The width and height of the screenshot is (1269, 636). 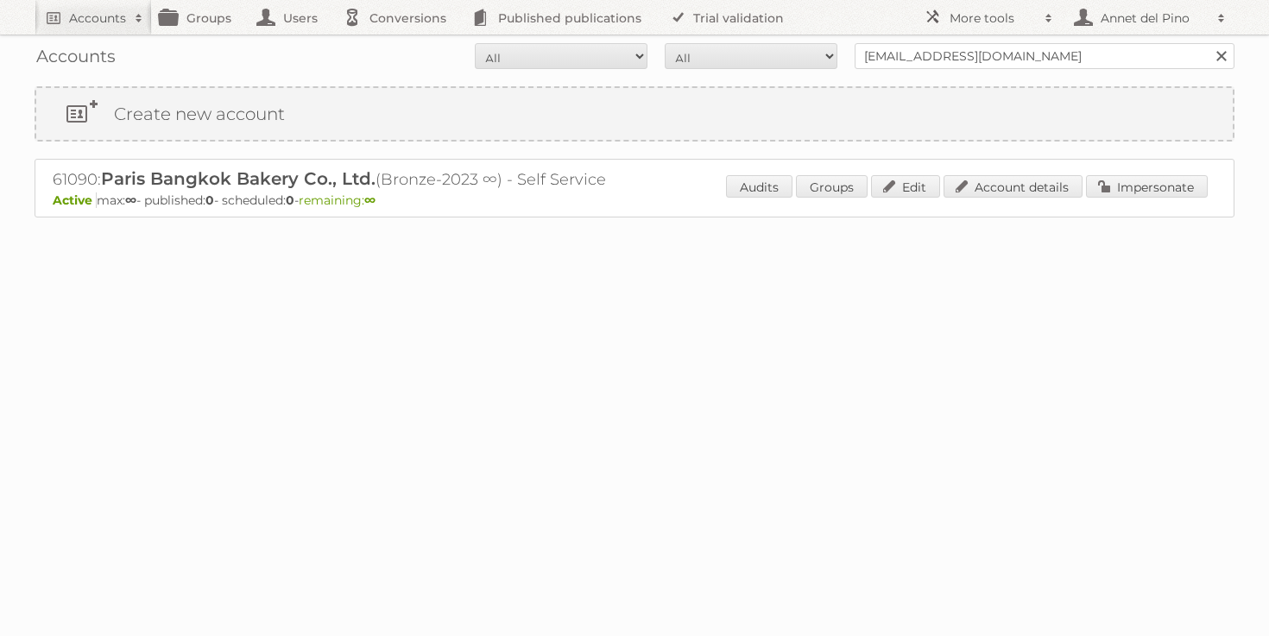 What do you see at coordinates (831, 186) in the screenshot?
I see `a: Groups` at bounding box center [831, 186].